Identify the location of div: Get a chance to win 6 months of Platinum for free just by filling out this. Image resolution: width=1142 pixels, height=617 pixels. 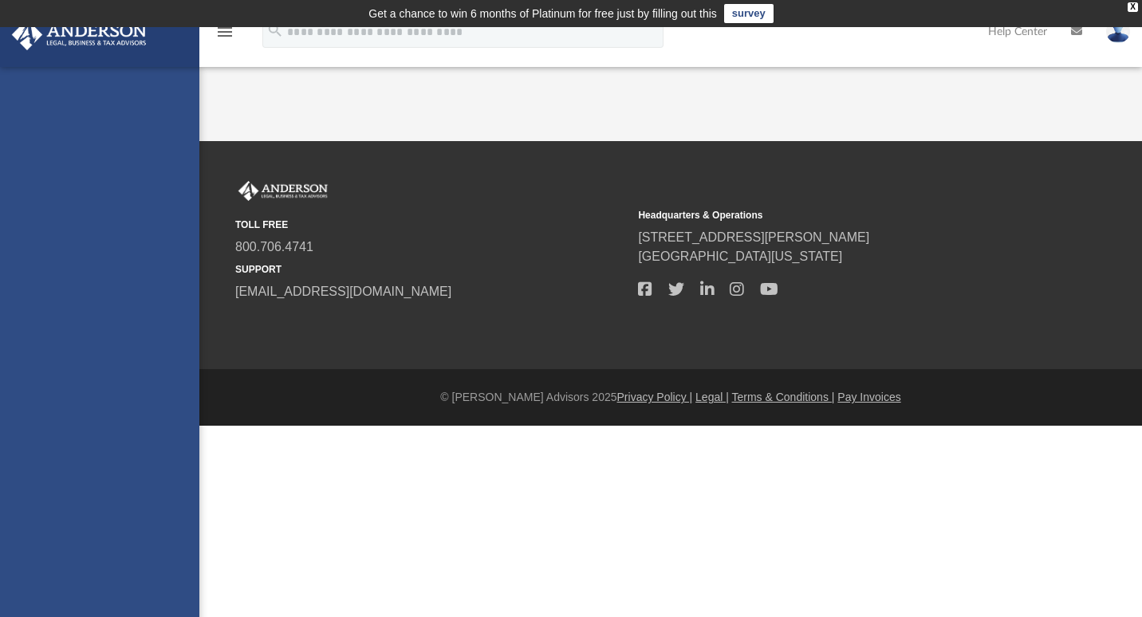
(542, 14).